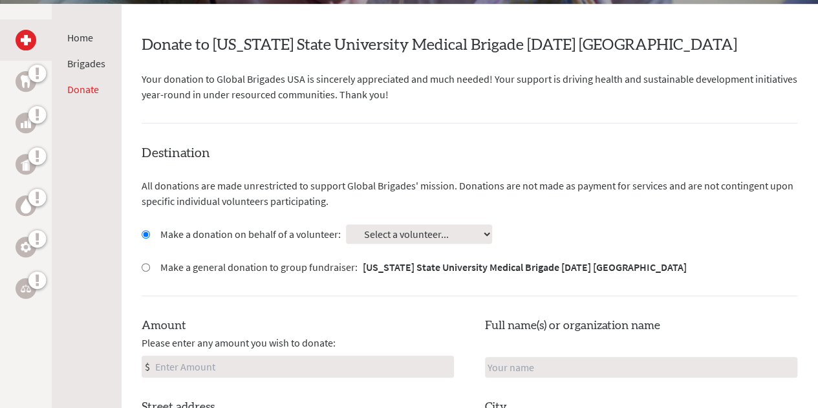 The image size is (818, 408). Describe the element at coordinates (80, 37) in the screenshot. I see `a: Home` at that location.